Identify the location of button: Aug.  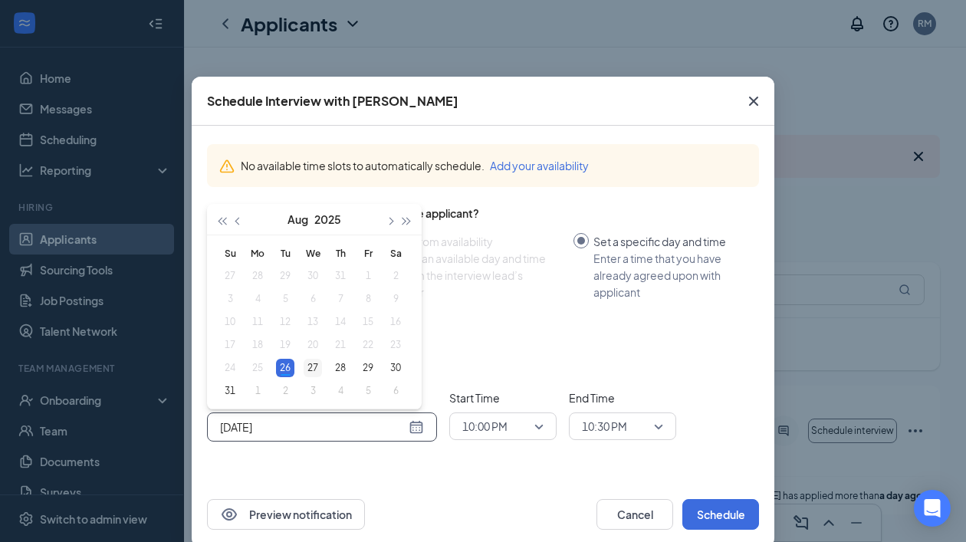
(297, 219).